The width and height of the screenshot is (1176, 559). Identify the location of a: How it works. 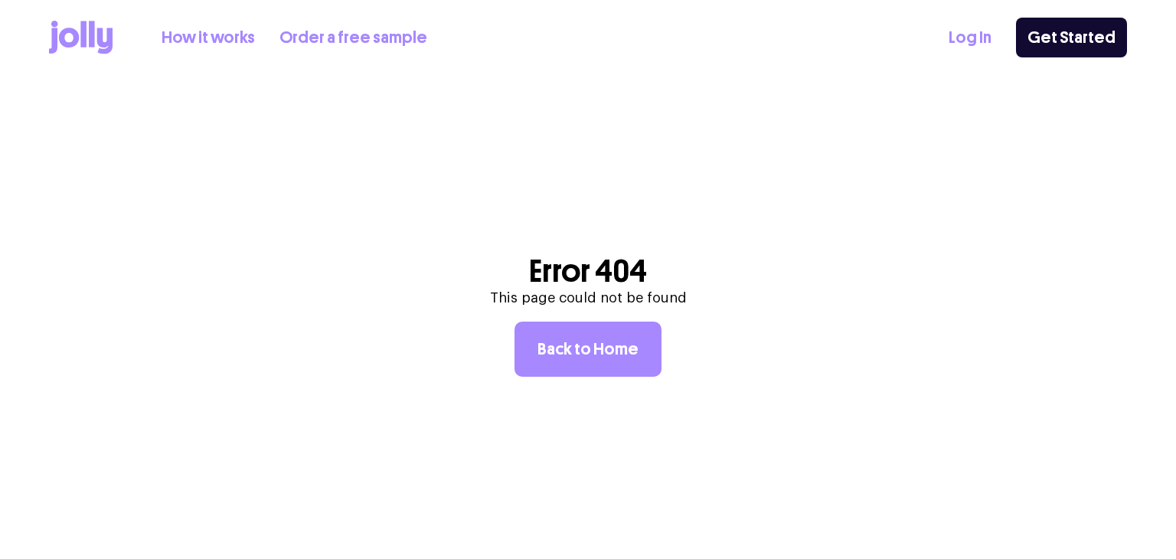
(208, 38).